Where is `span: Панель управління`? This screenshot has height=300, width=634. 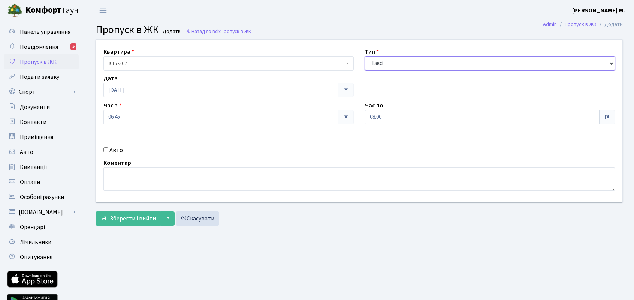
span: Панель управління is located at coordinates (45, 32).